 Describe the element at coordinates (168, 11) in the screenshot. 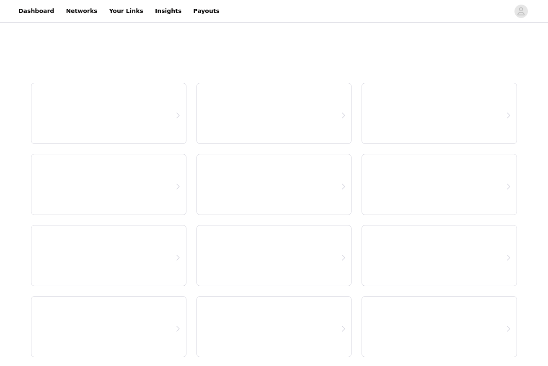

I see `a: Insights` at that location.